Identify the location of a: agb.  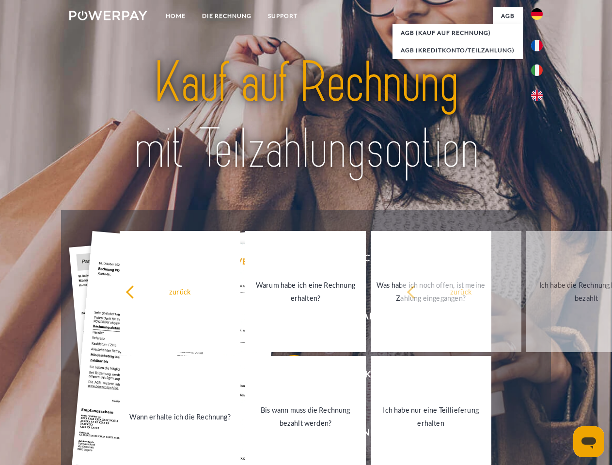
(508, 16).